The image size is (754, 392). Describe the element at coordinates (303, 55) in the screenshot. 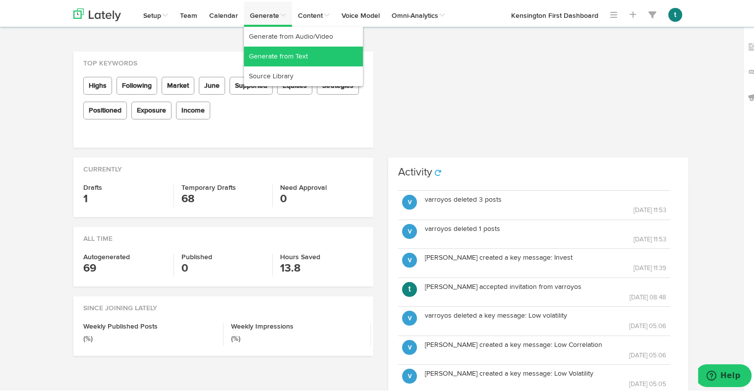

I see `a: Generate from Text` at that location.